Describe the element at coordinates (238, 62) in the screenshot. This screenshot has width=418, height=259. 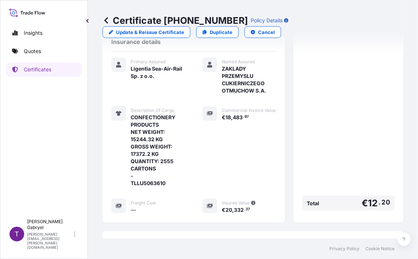
I see `span: Named Assured` at that location.